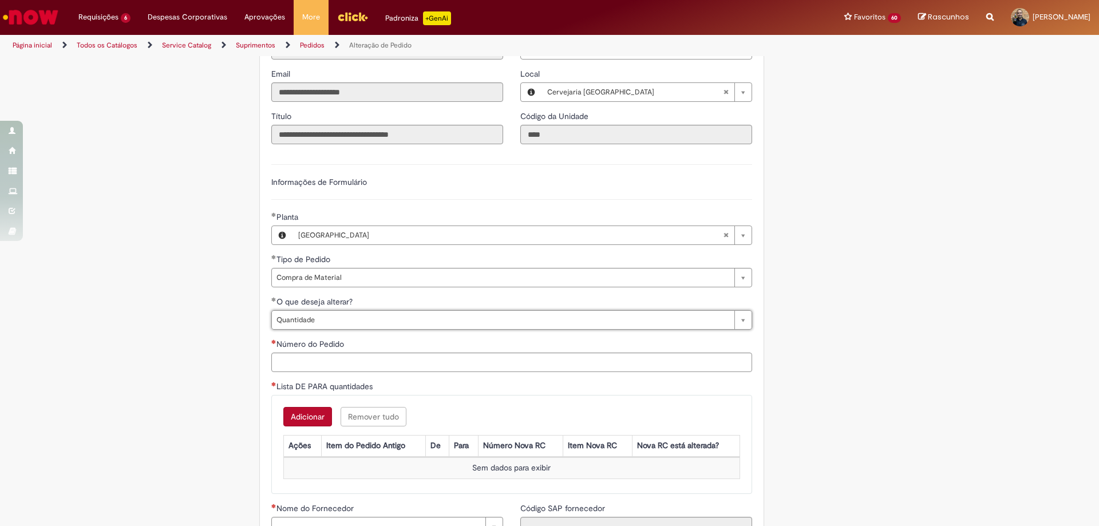  What do you see at coordinates (282, 74) in the screenshot?
I see `span: Somente leitura - Email` at bounding box center [282, 74].